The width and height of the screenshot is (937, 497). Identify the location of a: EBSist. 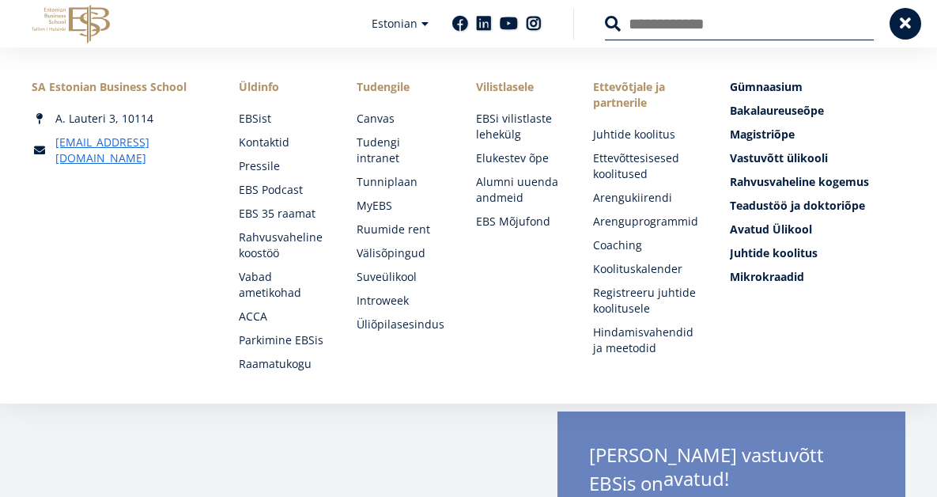
(282, 119).